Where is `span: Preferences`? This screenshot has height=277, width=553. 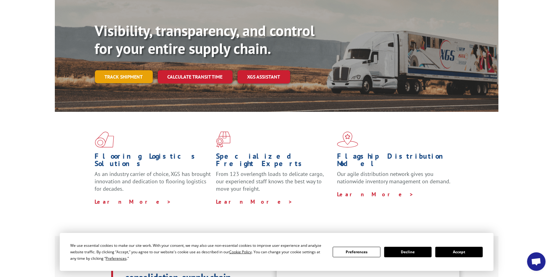
span: Preferences is located at coordinates (116, 258).